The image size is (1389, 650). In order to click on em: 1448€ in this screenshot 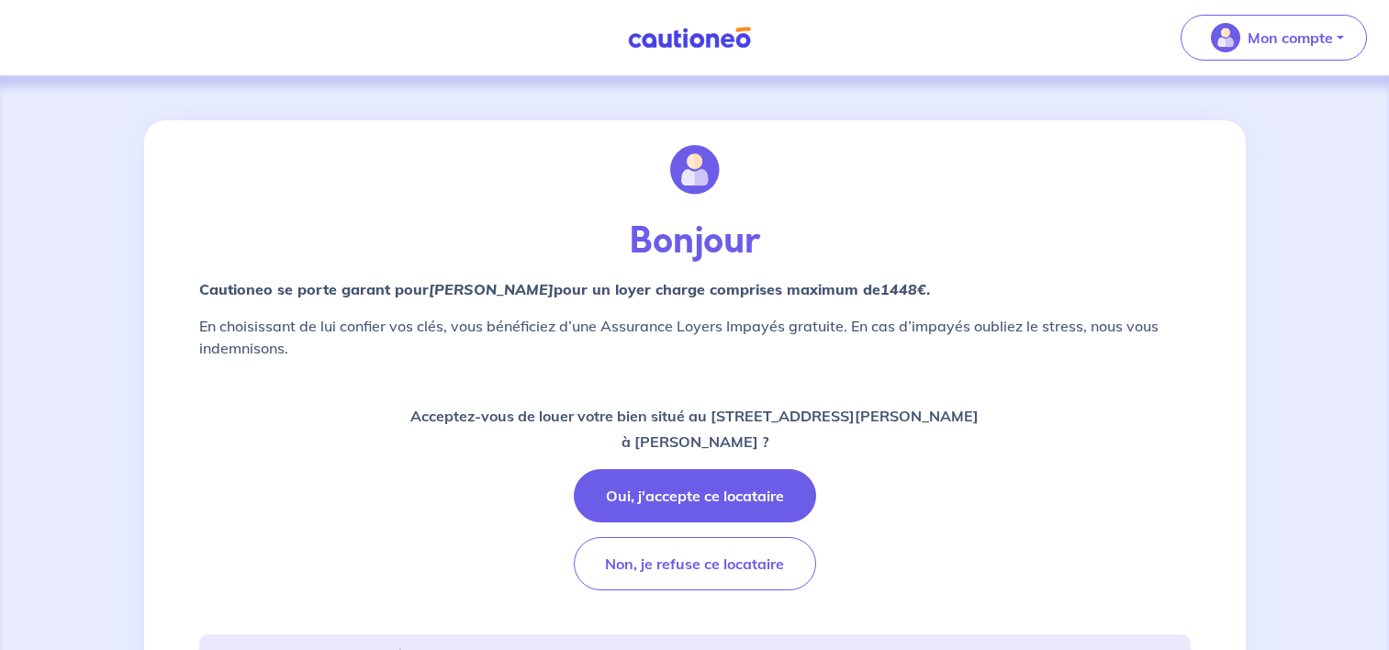, I will do `click(903, 289)`.